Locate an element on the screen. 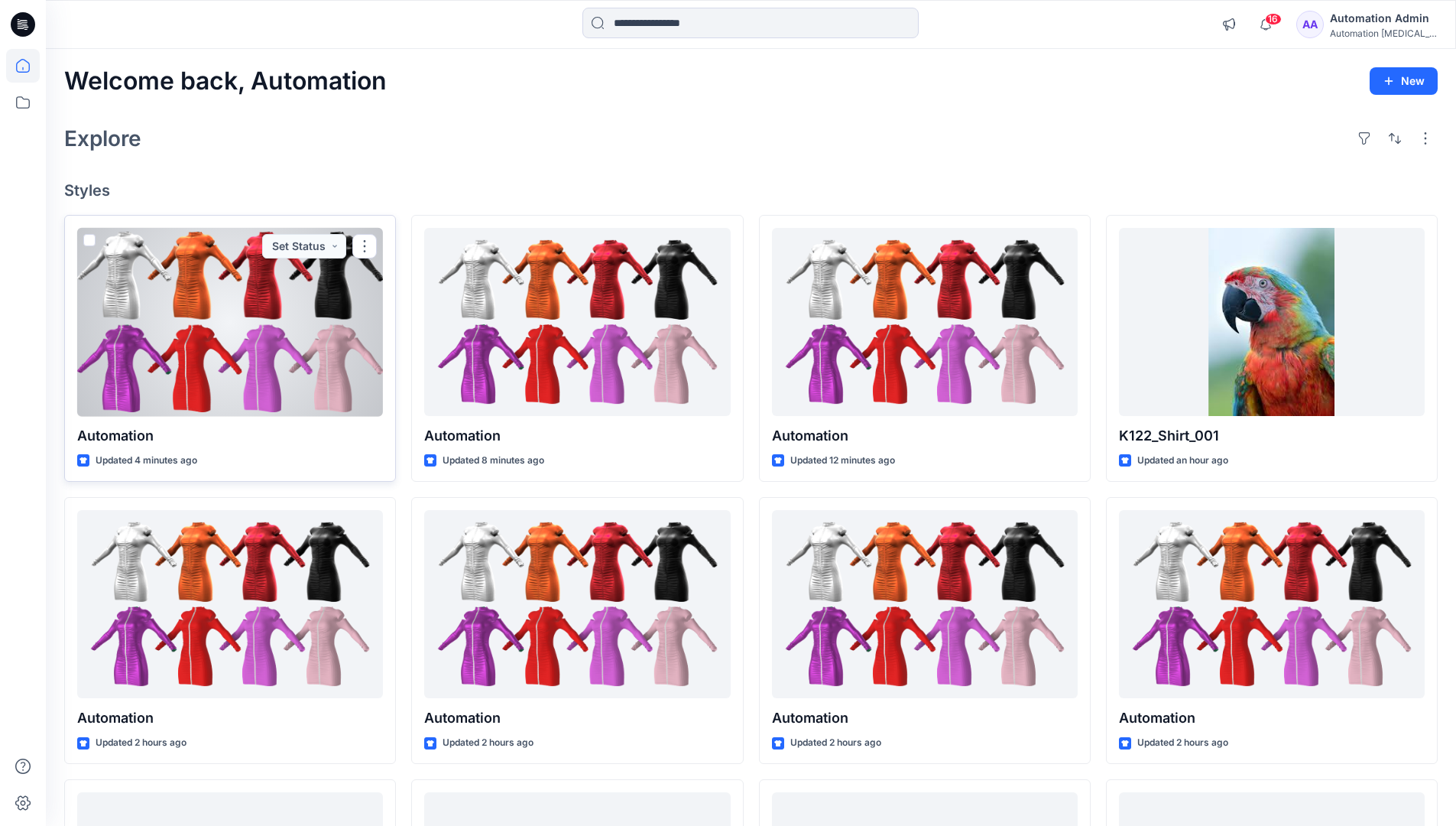  a: K122_Shirt_001 is located at coordinates (1272, 321).